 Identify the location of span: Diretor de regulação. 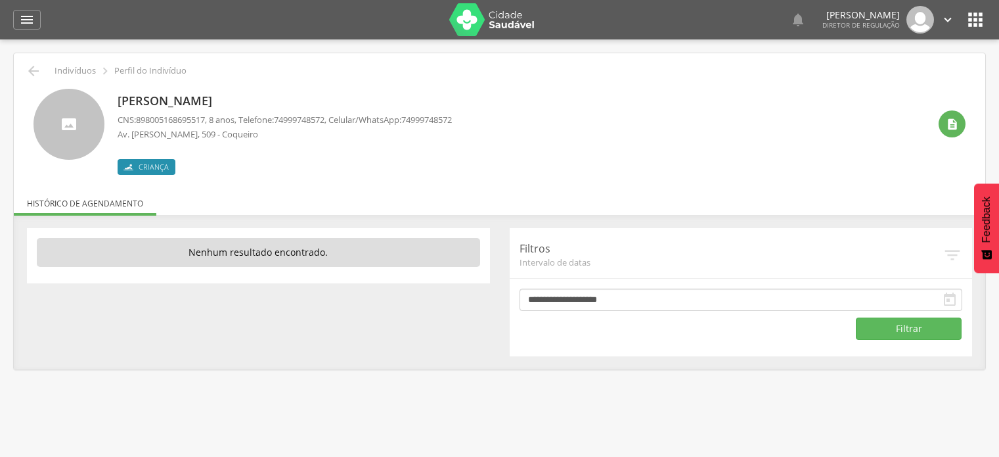
(861, 25).